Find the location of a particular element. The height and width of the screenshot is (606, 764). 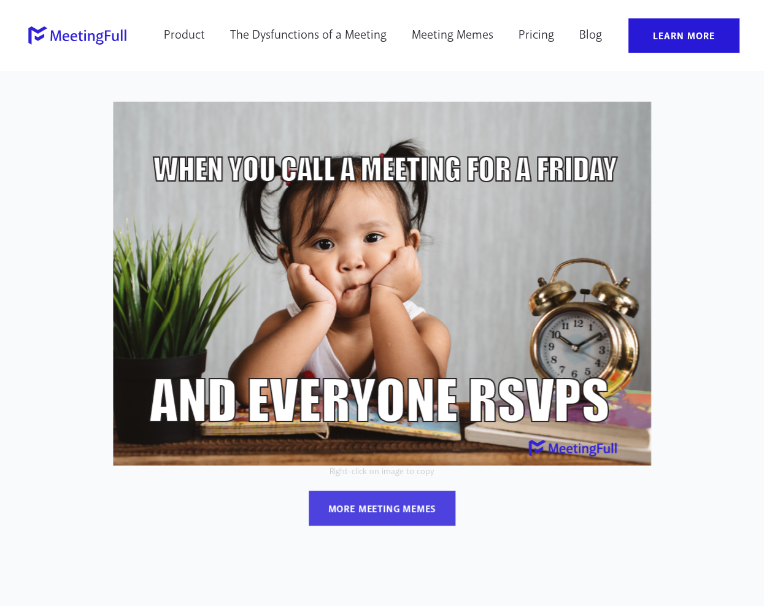

img: call a meeting for Friday and everyone RSVPs meeting meme is located at coordinates (382, 283).